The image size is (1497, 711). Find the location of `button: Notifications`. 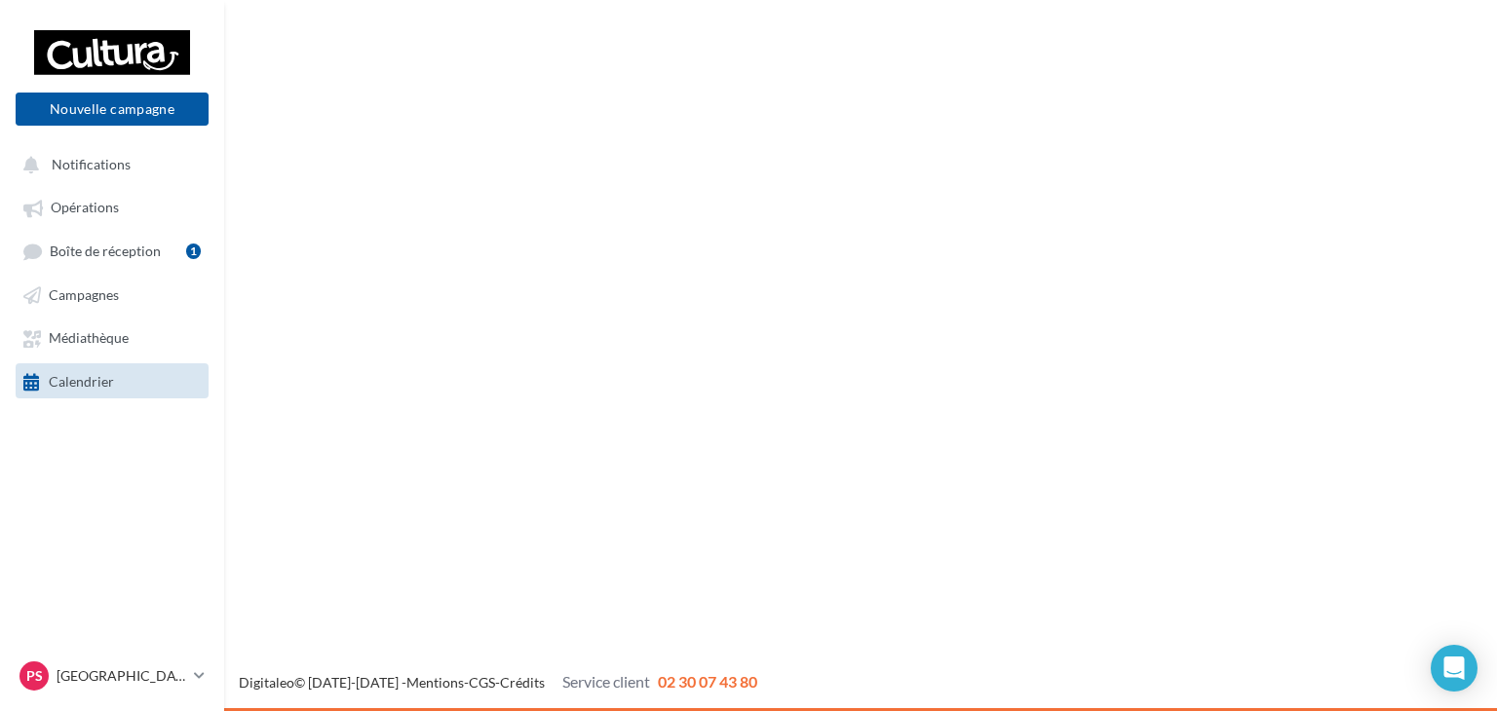

button: Notifications is located at coordinates (108, 164).